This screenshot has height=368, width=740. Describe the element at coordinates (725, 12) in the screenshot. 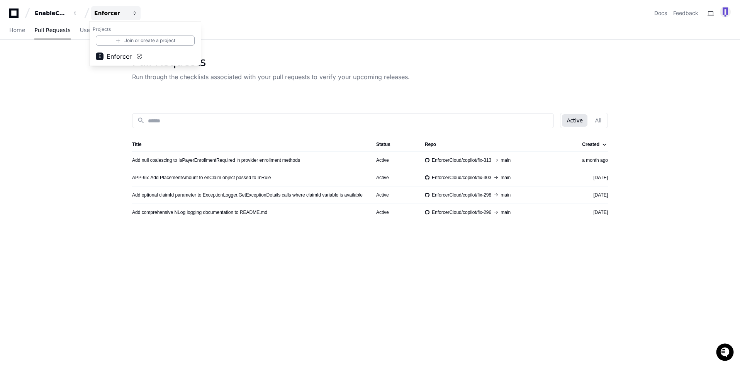

I see `img: 120491586` at that location.